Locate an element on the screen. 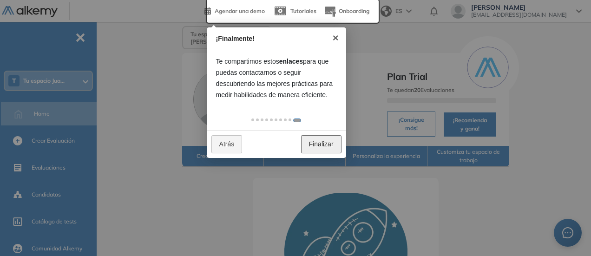  b: enlaces is located at coordinates (291, 61).